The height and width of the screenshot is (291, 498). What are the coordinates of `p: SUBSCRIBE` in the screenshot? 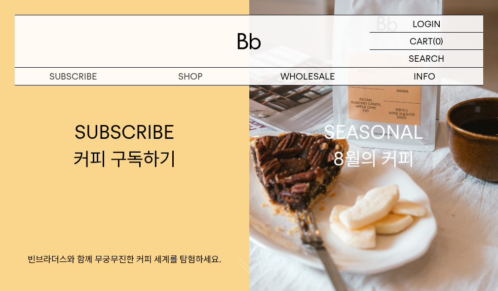 It's located at (73, 76).